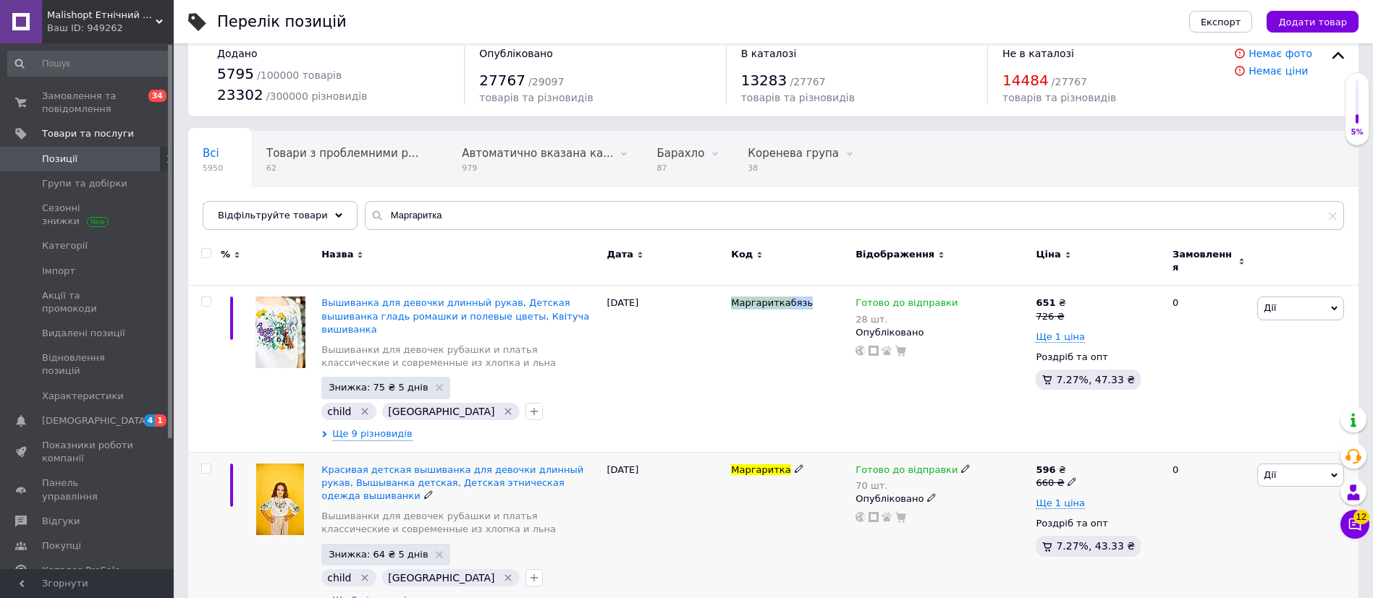 The height and width of the screenshot is (598, 1373). What do you see at coordinates (244, 208) in the screenshot?
I see `span: РЕНТАБЕЛЬНО` at bounding box center [244, 208].